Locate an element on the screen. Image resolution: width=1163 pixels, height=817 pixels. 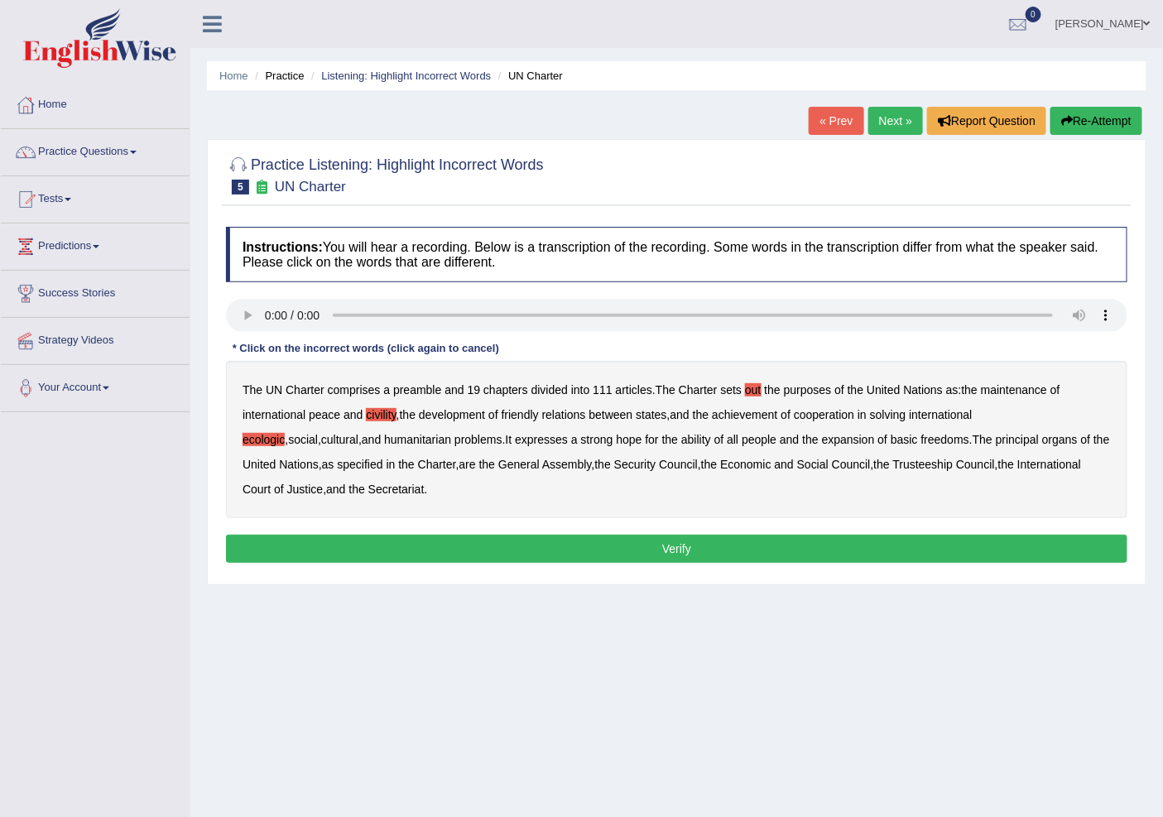
b: people is located at coordinates (759, 440).